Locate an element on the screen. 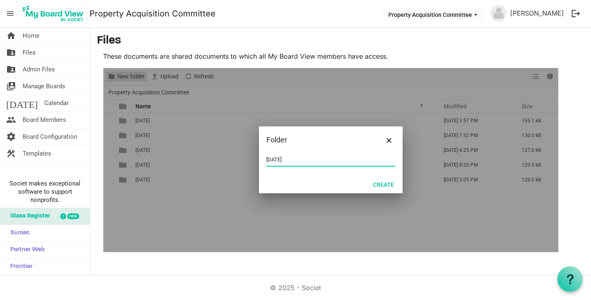  span: Manage Boards is located at coordinates (44, 86).